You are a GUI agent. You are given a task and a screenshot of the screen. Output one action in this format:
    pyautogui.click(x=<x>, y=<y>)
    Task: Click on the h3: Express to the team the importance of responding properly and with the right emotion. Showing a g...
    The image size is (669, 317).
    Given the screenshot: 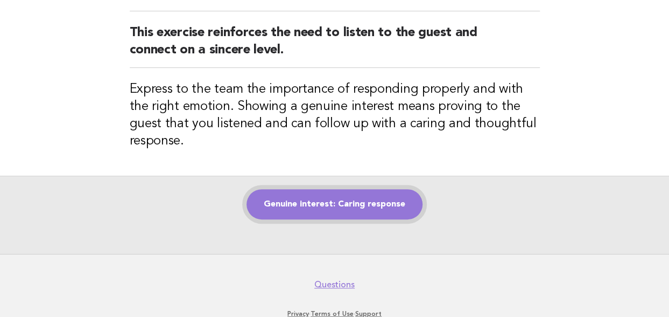 What is the action you would take?
    pyautogui.click(x=335, y=115)
    